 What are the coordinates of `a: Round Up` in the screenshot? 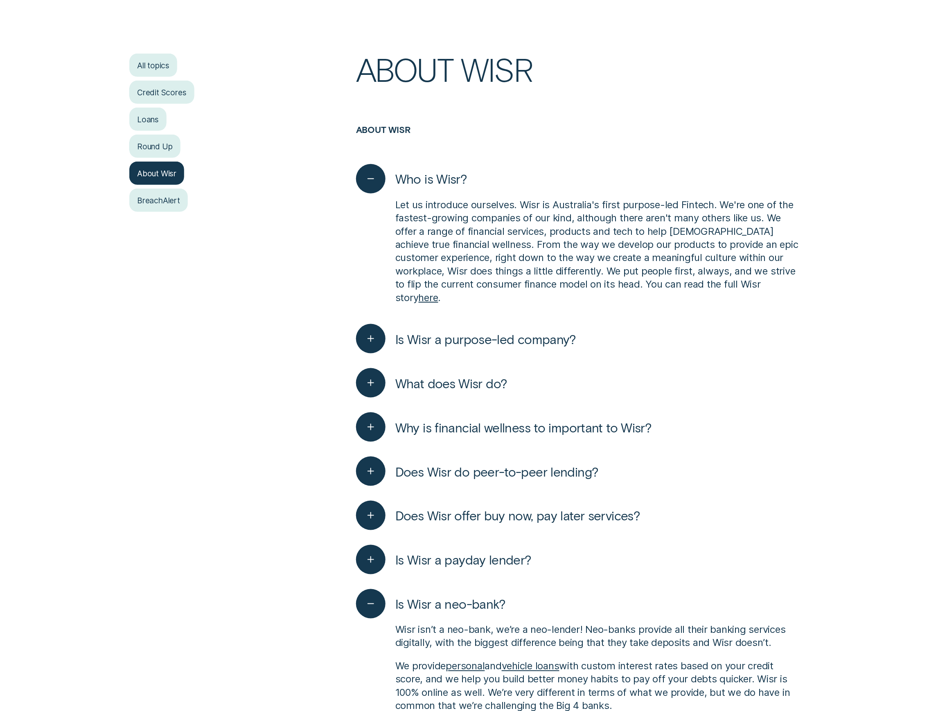 It's located at (155, 146).